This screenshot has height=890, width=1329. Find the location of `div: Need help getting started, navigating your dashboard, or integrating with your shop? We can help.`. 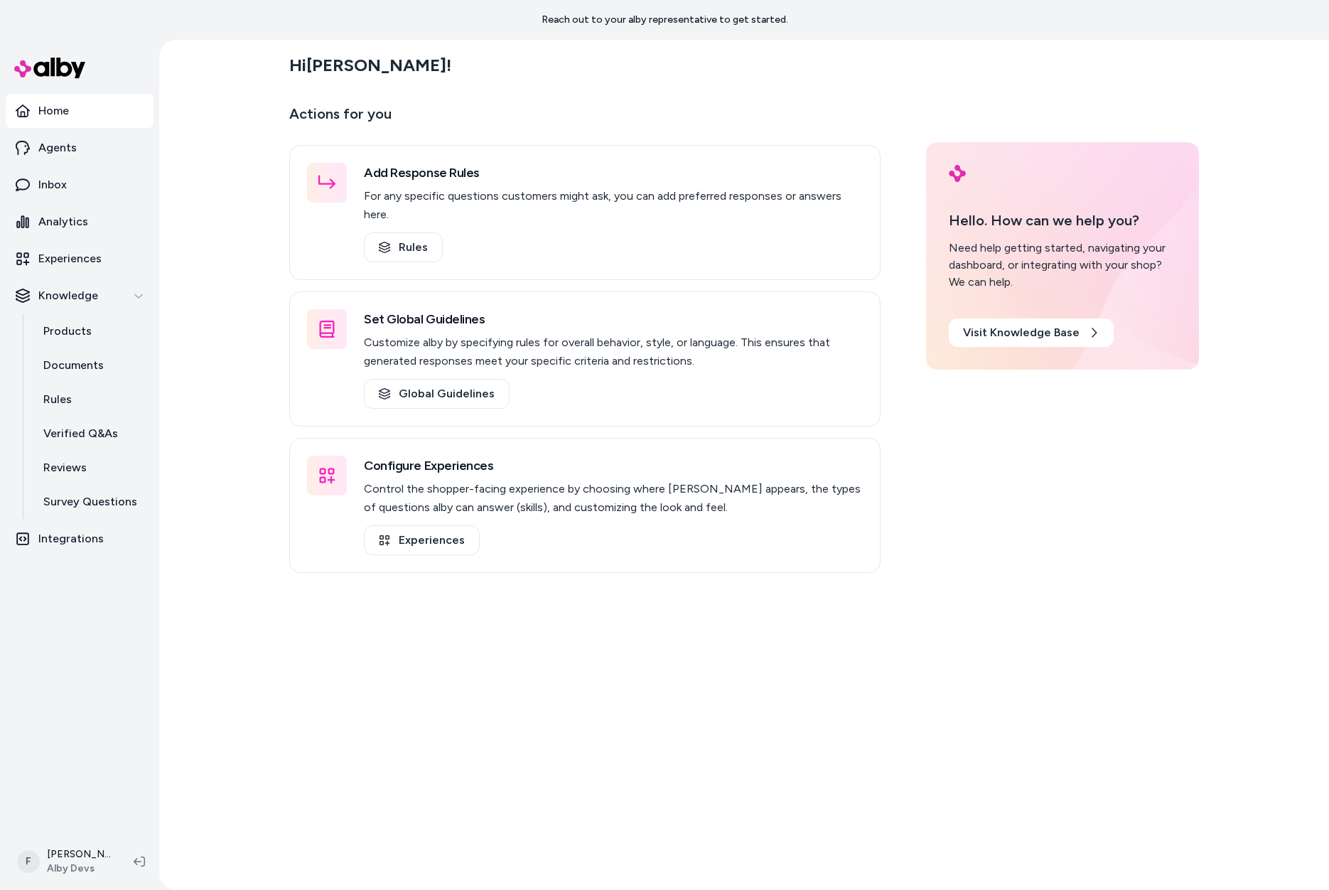

div: Need help getting started, navigating your dashboard, or integrating with your shop? We can help. is located at coordinates (1063, 265).